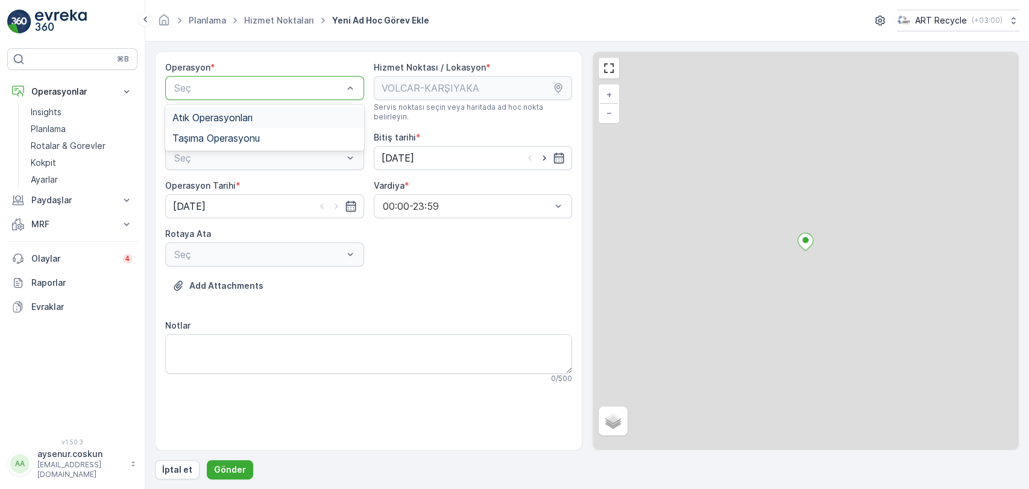 The width and height of the screenshot is (1029, 489). What do you see at coordinates (903, 20) in the screenshot?
I see `img: image_23.png` at bounding box center [903, 20].